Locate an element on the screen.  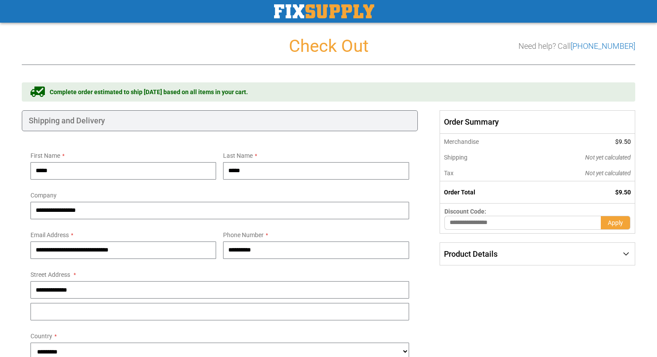
h3: Need help? Call is located at coordinates (577, 46).